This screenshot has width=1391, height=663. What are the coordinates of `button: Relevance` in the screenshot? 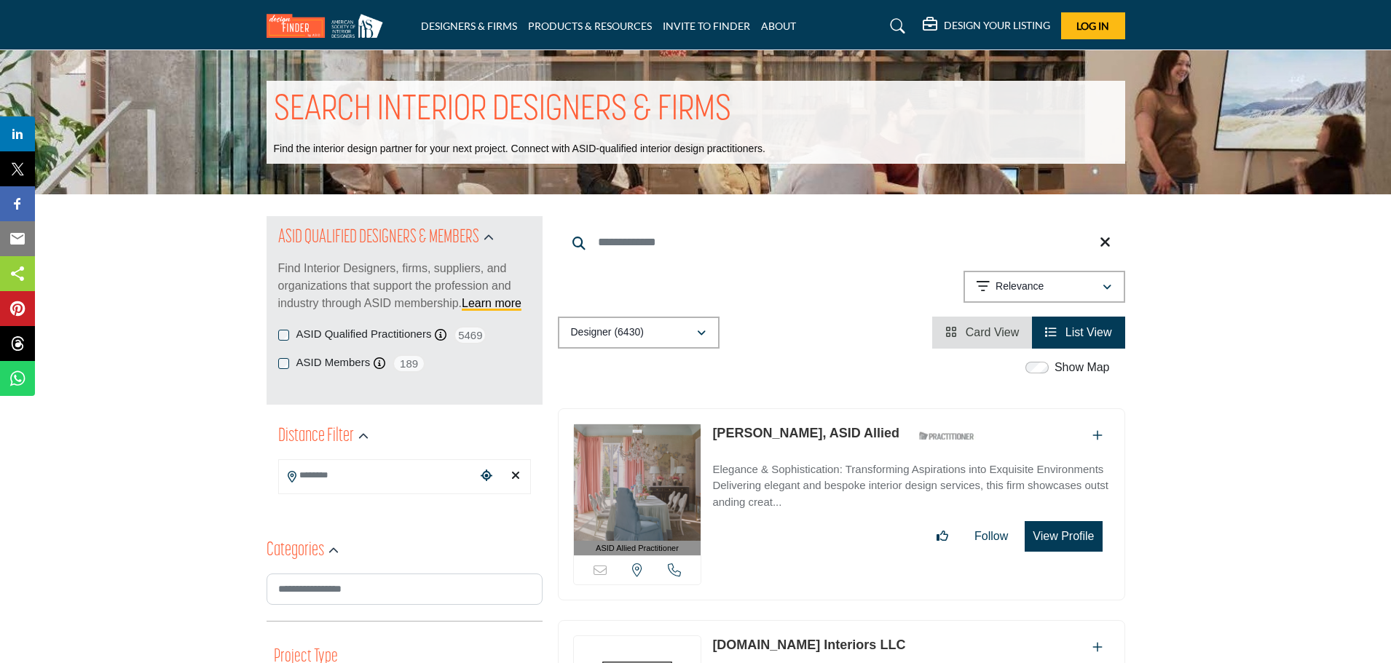 It's located at (1044, 287).